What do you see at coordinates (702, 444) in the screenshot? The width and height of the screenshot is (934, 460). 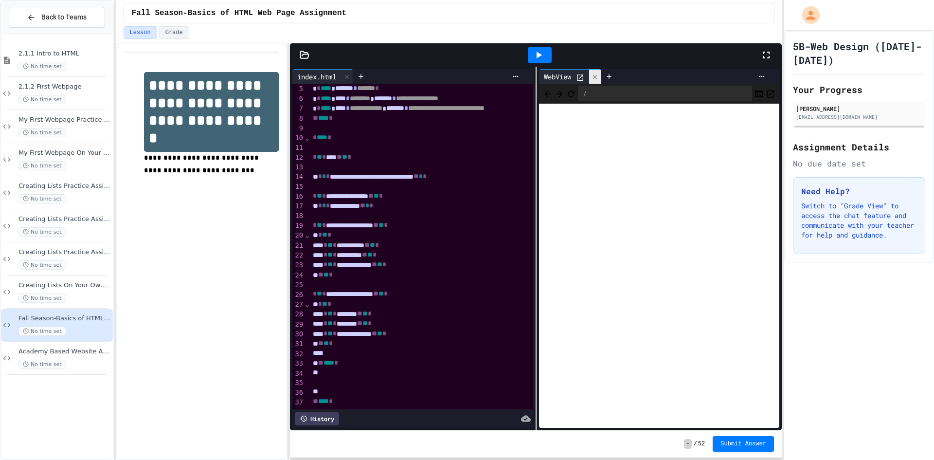 I see `span: 52` at bounding box center [702, 444].